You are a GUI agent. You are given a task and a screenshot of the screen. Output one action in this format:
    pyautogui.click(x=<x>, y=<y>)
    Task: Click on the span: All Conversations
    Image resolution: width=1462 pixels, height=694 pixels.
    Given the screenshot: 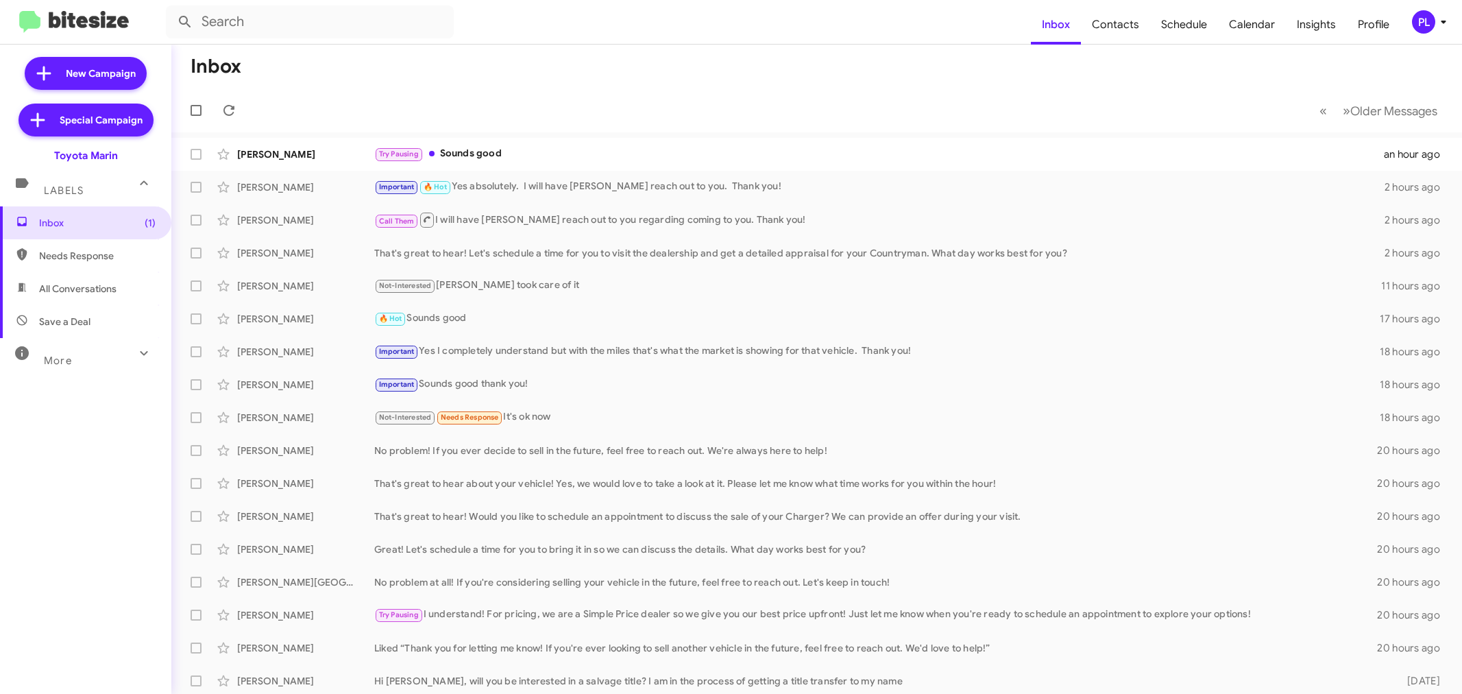 What is the action you would take?
    pyautogui.click(x=77, y=289)
    